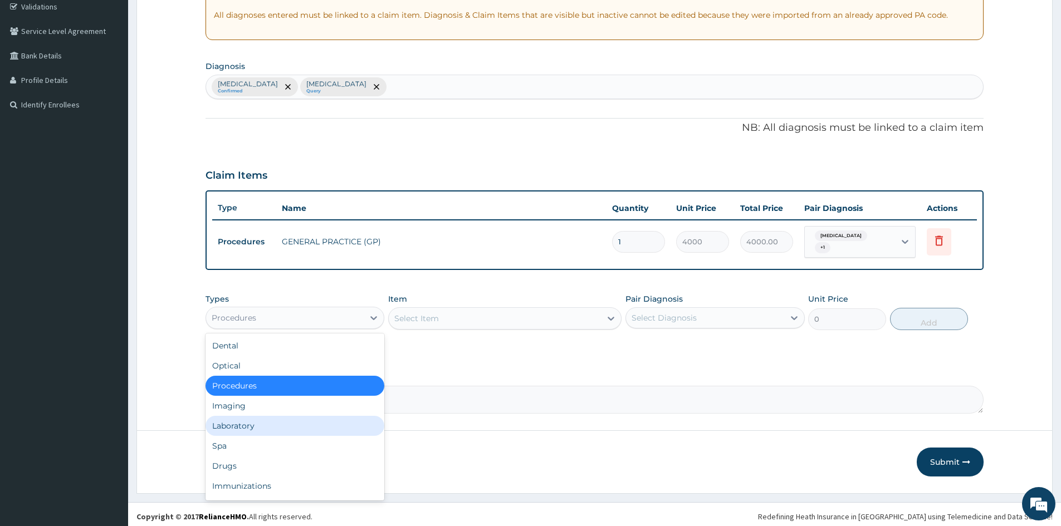  What do you see at coordinates (594, 375) in the screenshot?
I see `label: Comment` at bounding box center [594, 375].